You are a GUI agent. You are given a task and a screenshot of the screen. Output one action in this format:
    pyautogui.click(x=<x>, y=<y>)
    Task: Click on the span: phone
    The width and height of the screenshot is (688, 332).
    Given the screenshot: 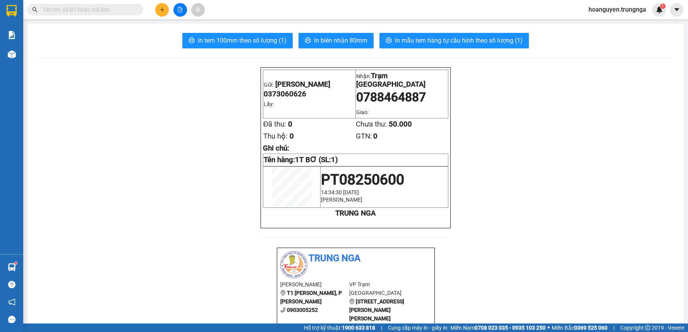 What is the action you would take?
    pyautogui.click(x=283, y=310)
    